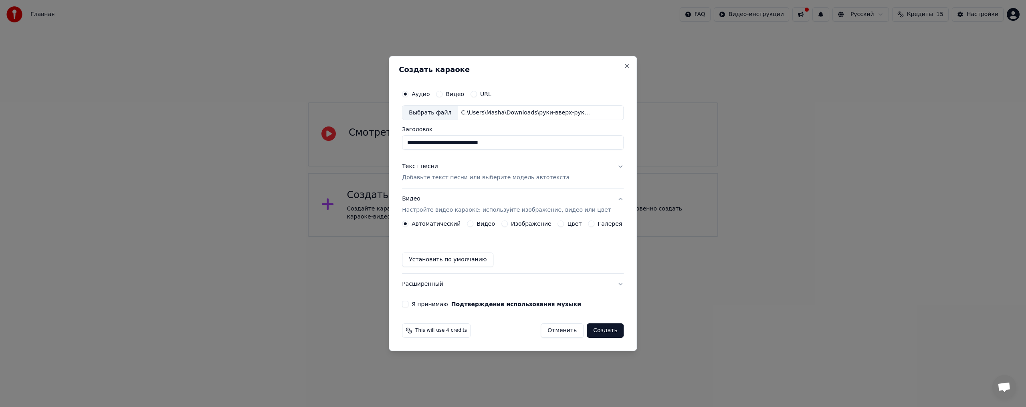 The width and height of the screenshot is (1026, 407). What do you see at coordinates (420, 167) in the screenshot?
I see `div: Текст песни` at bounding box center [420, 167].